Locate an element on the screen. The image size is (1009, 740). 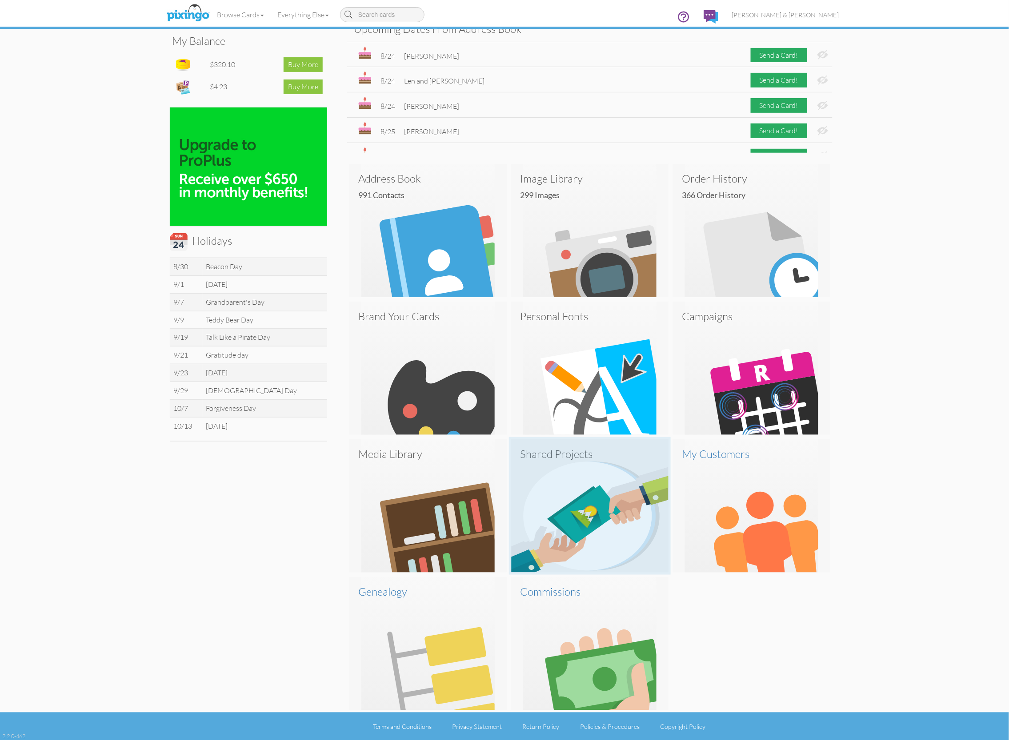
h4: 991 Contacts is located at coordinates (431, 195).